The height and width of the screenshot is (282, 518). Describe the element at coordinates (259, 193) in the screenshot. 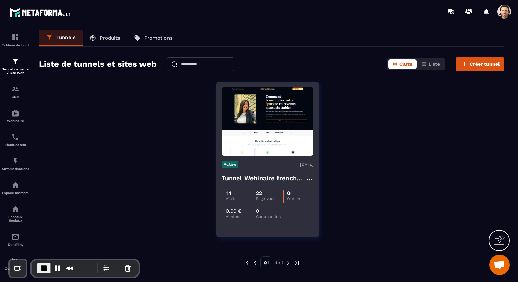

I see `p: 22` at that location.